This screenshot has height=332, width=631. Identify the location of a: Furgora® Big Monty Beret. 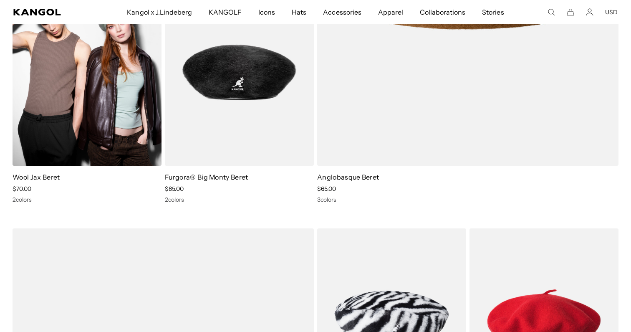
(207, 177).